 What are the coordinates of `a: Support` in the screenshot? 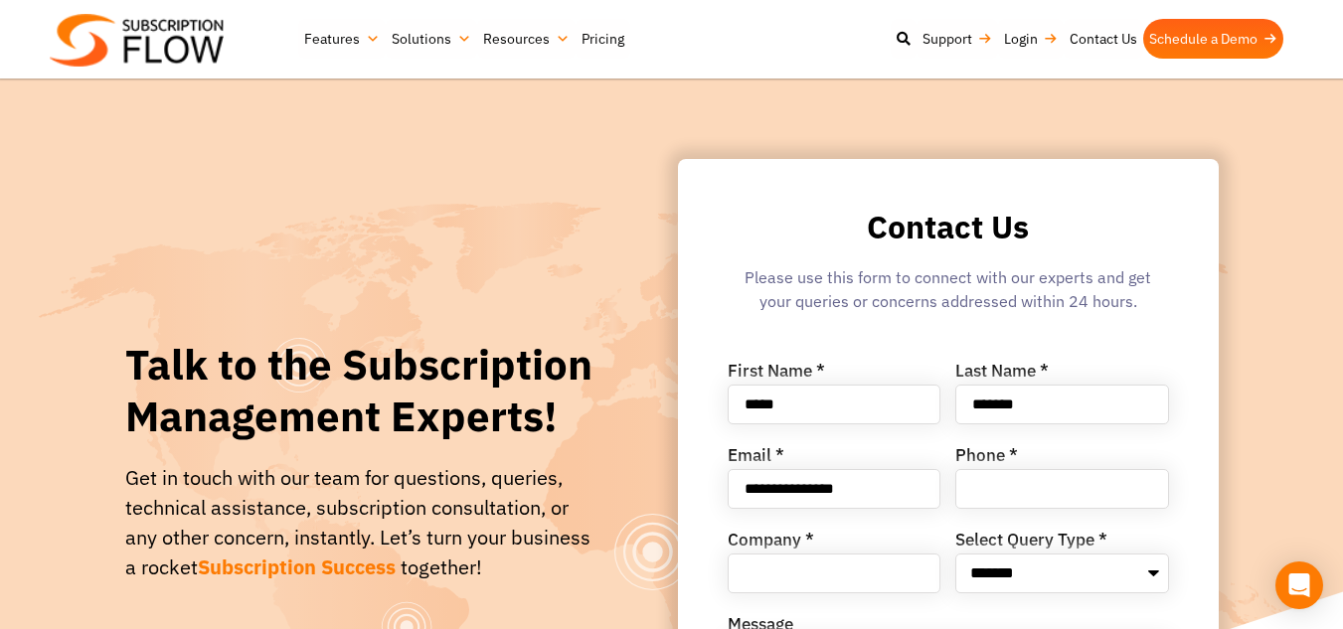 It's located at (957, 39).